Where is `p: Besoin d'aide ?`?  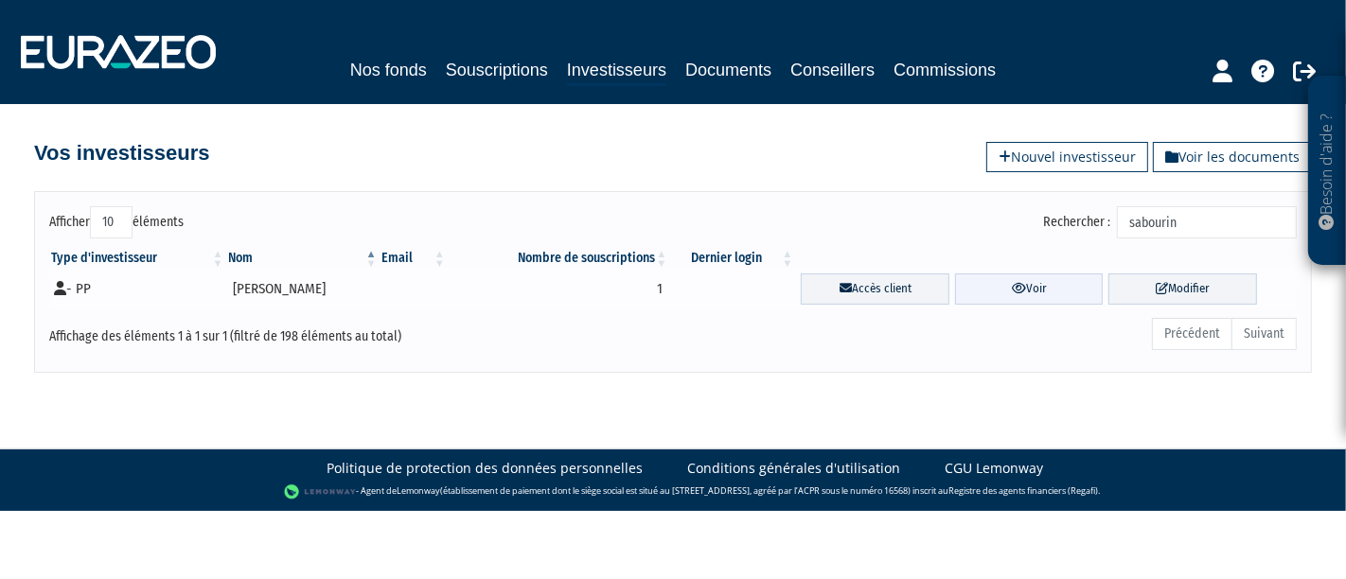
p: Besoin d'aide ? is located at coordinates (1327, 171).